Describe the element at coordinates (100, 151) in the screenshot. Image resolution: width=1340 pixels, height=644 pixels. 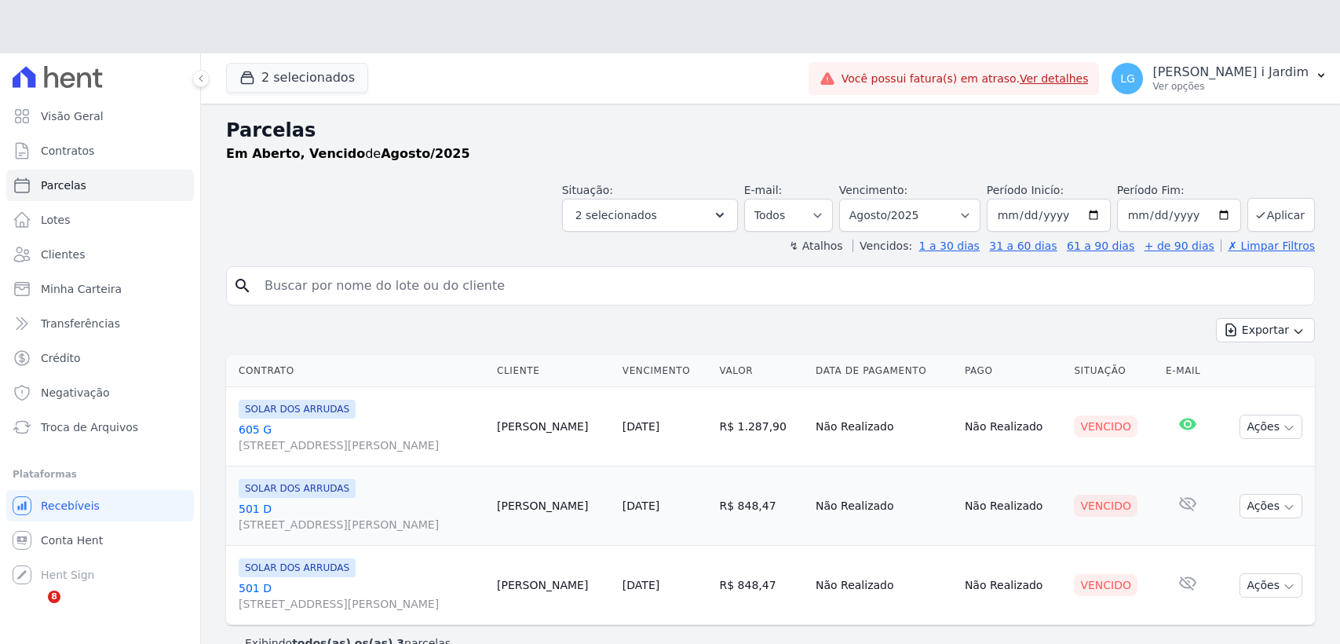
I see `a: Contratos` at that location.